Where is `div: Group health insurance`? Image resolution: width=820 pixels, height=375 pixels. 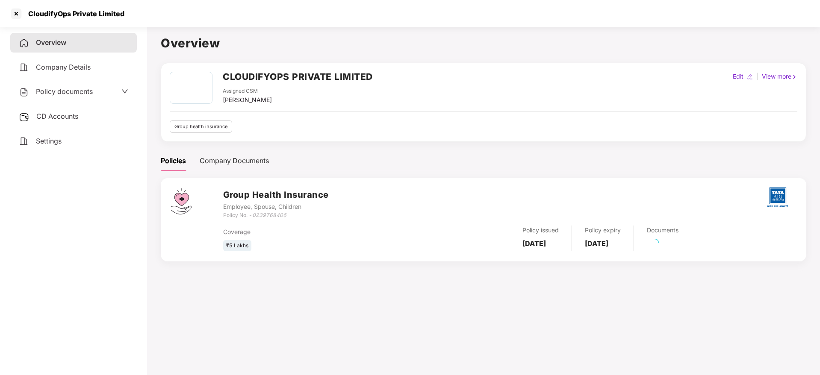 div: Group health insurance is located at coordinates (201, 127).